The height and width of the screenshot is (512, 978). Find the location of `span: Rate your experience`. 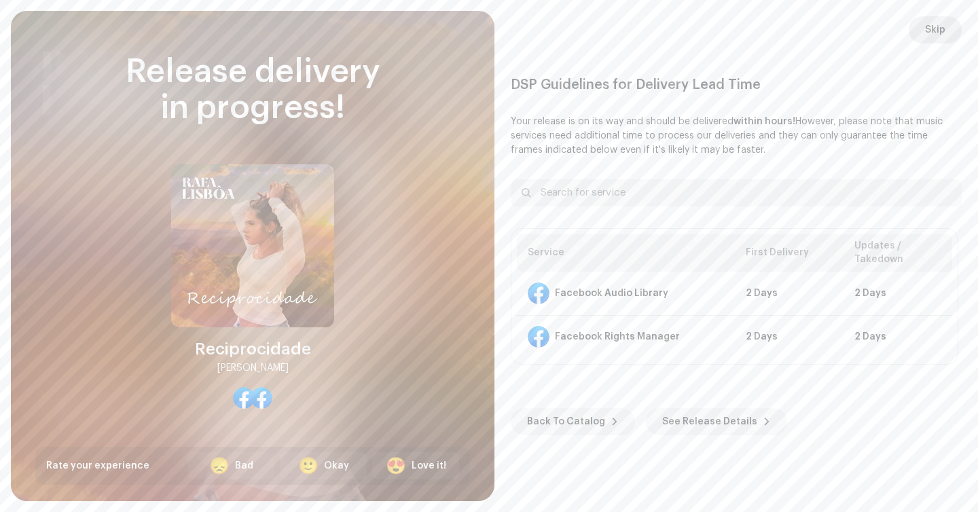

span: Rate your experience is located at coordinates (98, 466).